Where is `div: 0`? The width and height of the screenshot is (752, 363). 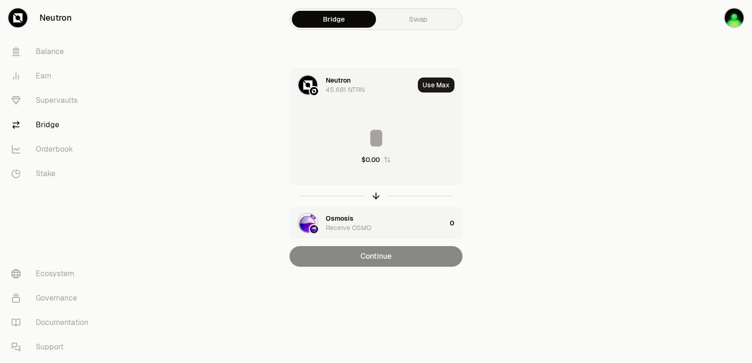 div: 0 is located at coordinates (456, 223).